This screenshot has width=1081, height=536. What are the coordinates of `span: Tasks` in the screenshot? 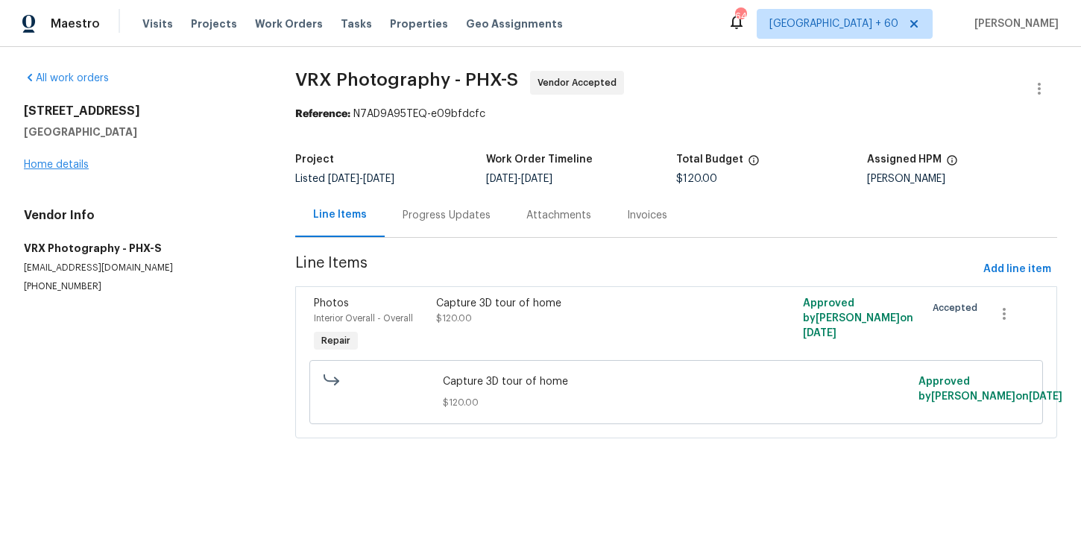 It's located at (356, 24).